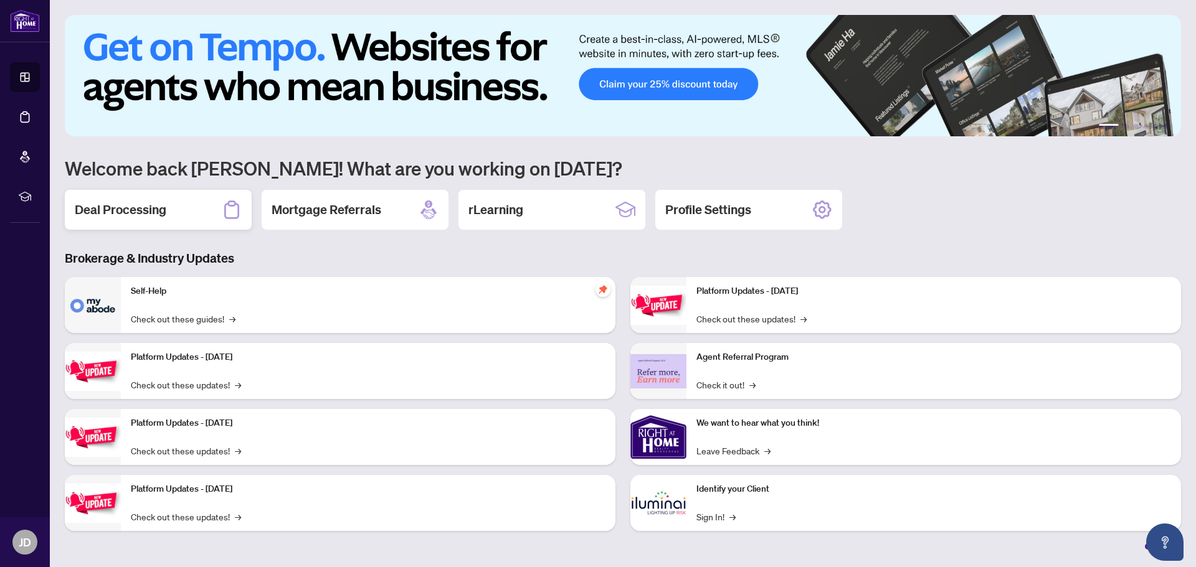 The width and height of the screenshot is (1196, 567). What do you see at coordinates (934, 424) in the screenshot?
I see `p: We want to hear what you think!` at bounding box center [934, 424].